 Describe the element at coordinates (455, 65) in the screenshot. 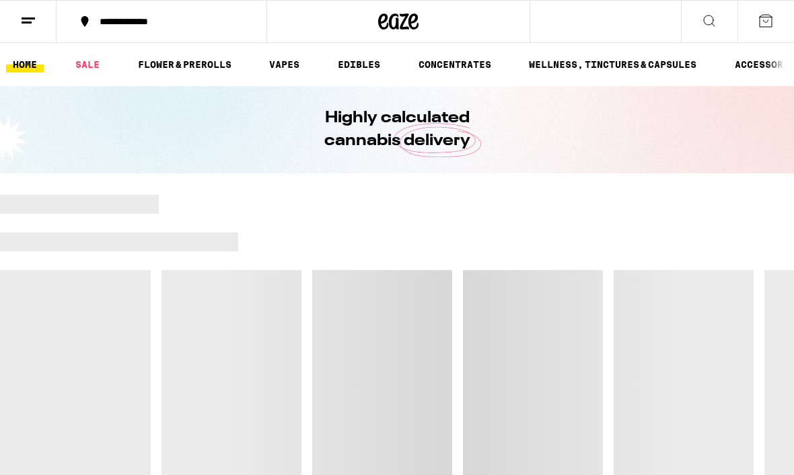

I see `a: CONCENTRATES` at that location.